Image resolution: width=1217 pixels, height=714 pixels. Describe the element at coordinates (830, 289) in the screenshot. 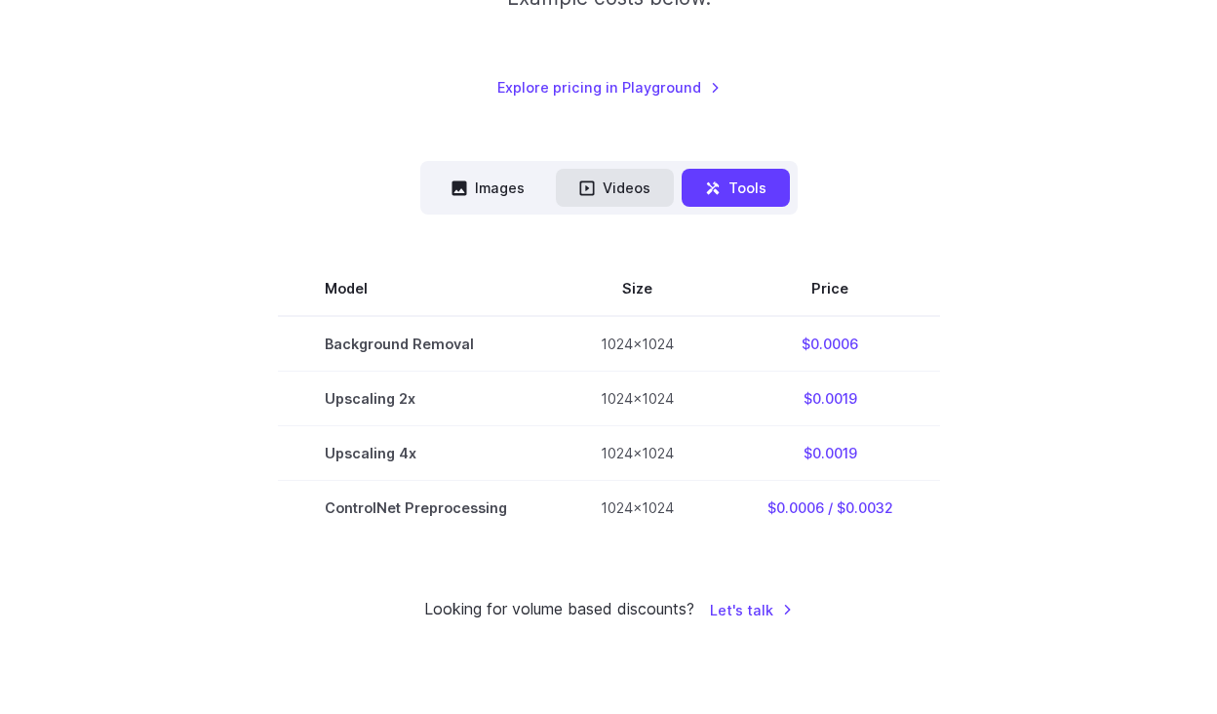

I see `th: Price` at that location.